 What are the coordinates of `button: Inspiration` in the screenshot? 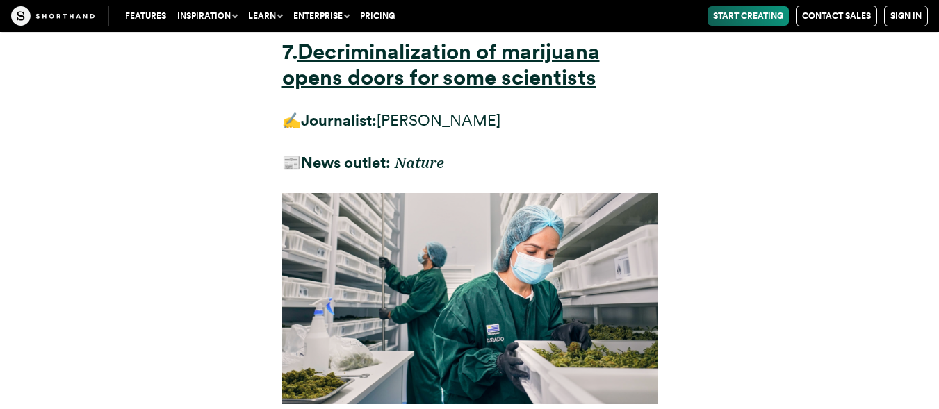 It's located at (207, 16).